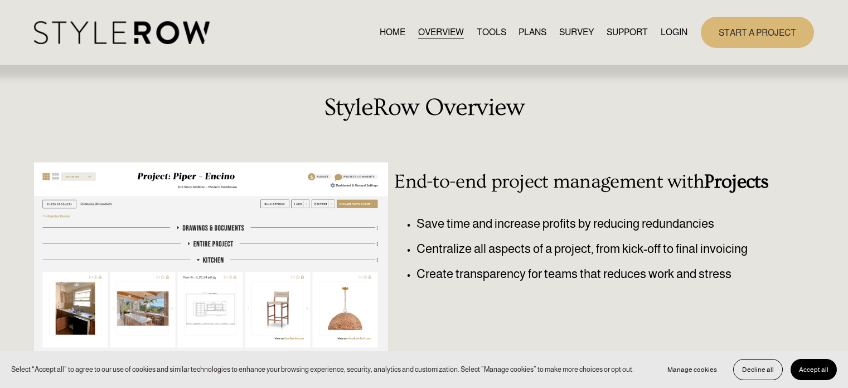  What do you see at coordinates (441, 32) in the screenshot?
I see `a: OVERVIEW` at bounding box center [441, 32].